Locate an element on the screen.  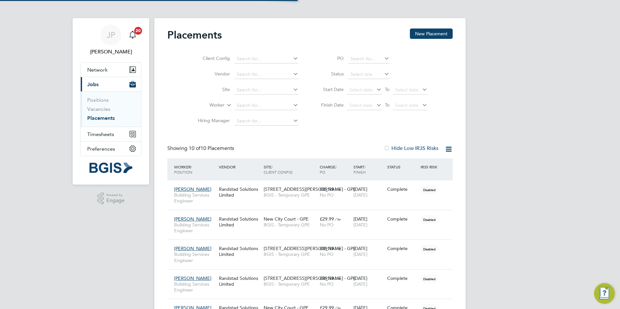
span: Engage is located at coordinates (115, 201).